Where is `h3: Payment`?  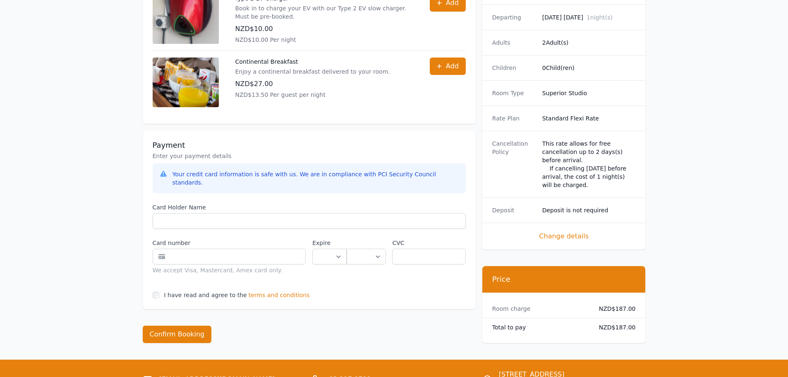
h3: Payment is located at coordinates (309, 145).